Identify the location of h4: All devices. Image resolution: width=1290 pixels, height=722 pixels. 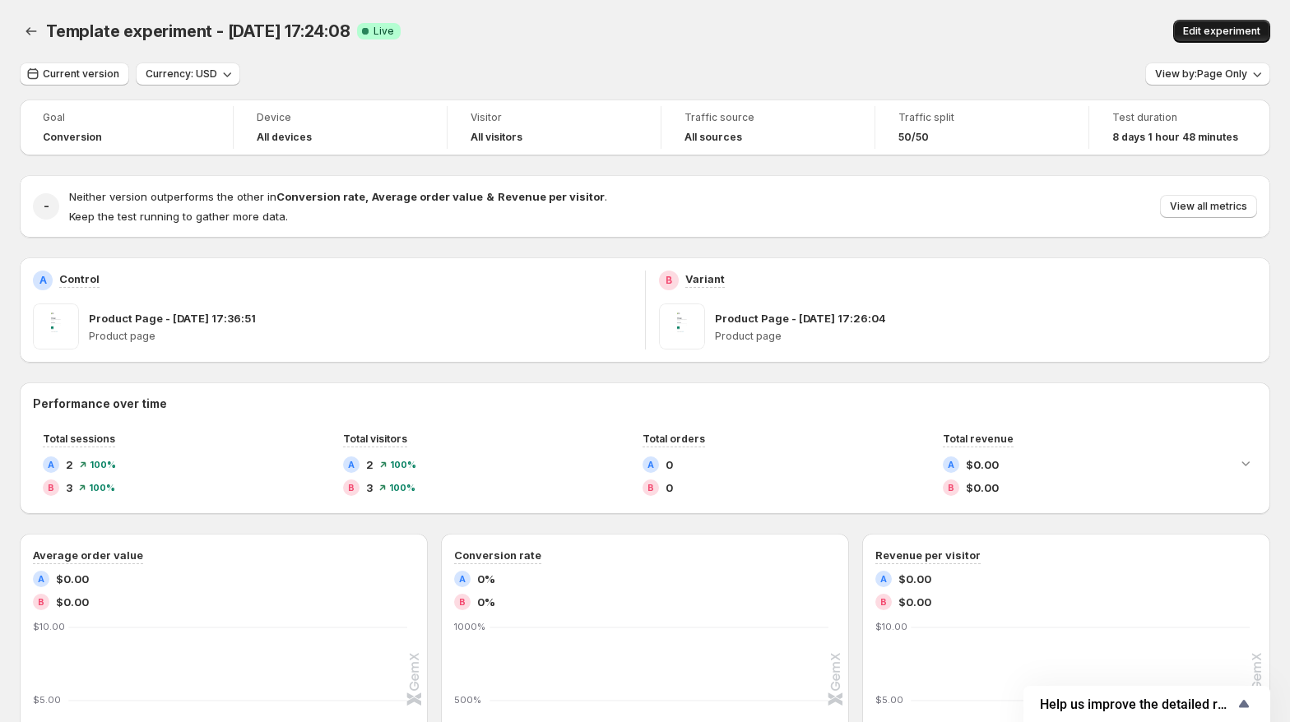
(284, 137).